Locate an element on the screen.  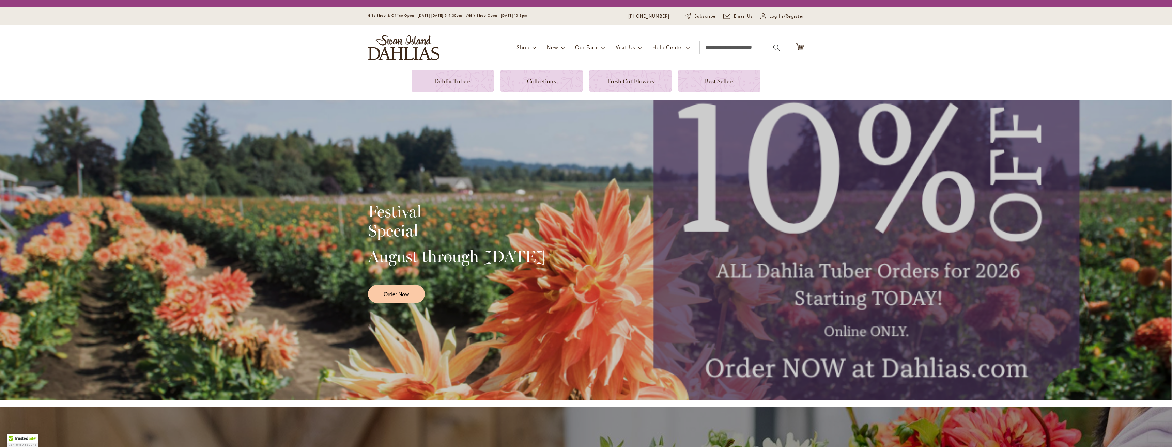
span: Visit Us is located at coordinates (625, 47).